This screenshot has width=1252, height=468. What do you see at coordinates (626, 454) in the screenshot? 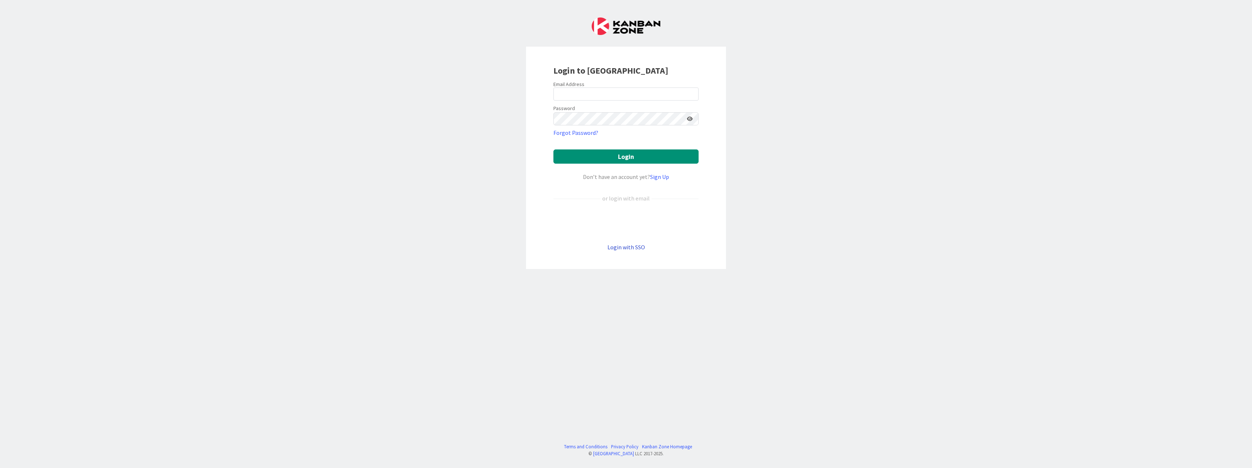
I see `div: © LLC 2017- 2025 .` at bounding box center [626, 454].